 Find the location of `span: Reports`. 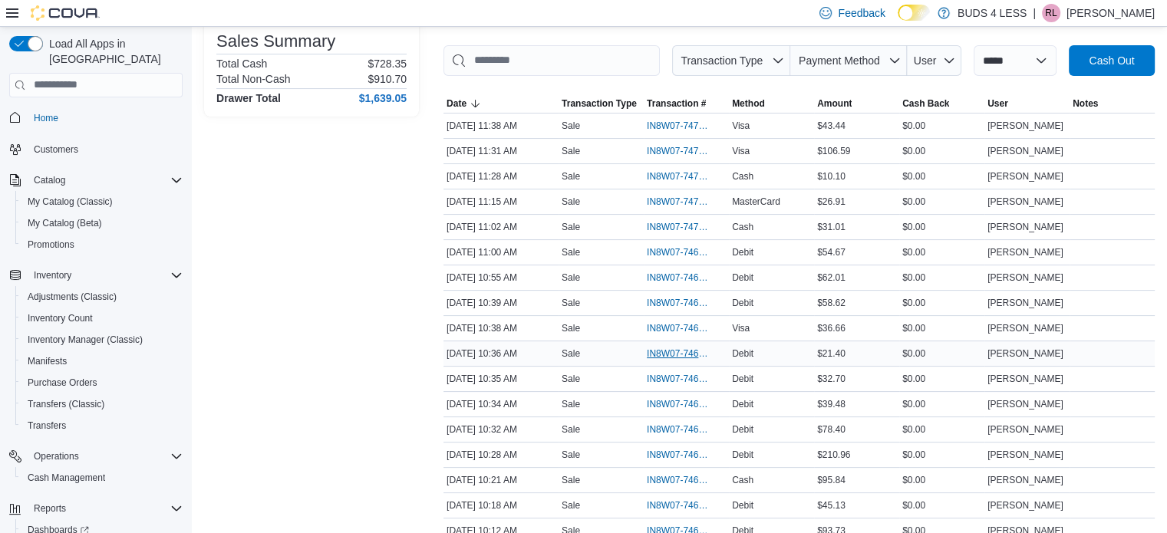

span: Reports is located at coordinates (105, 509).